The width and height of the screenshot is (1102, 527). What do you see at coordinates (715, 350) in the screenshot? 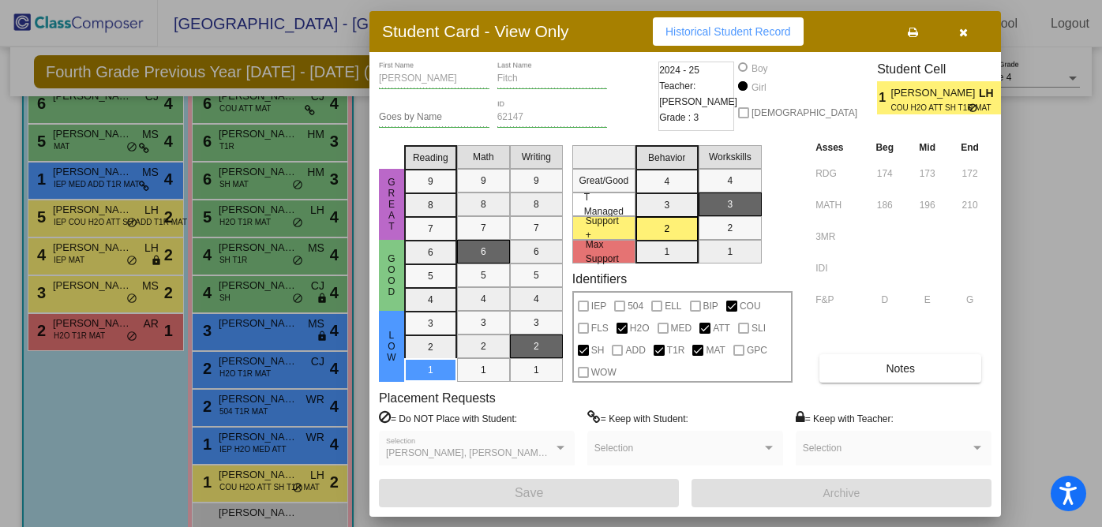
I see `span: MAT` at bounding box center [715, 350].